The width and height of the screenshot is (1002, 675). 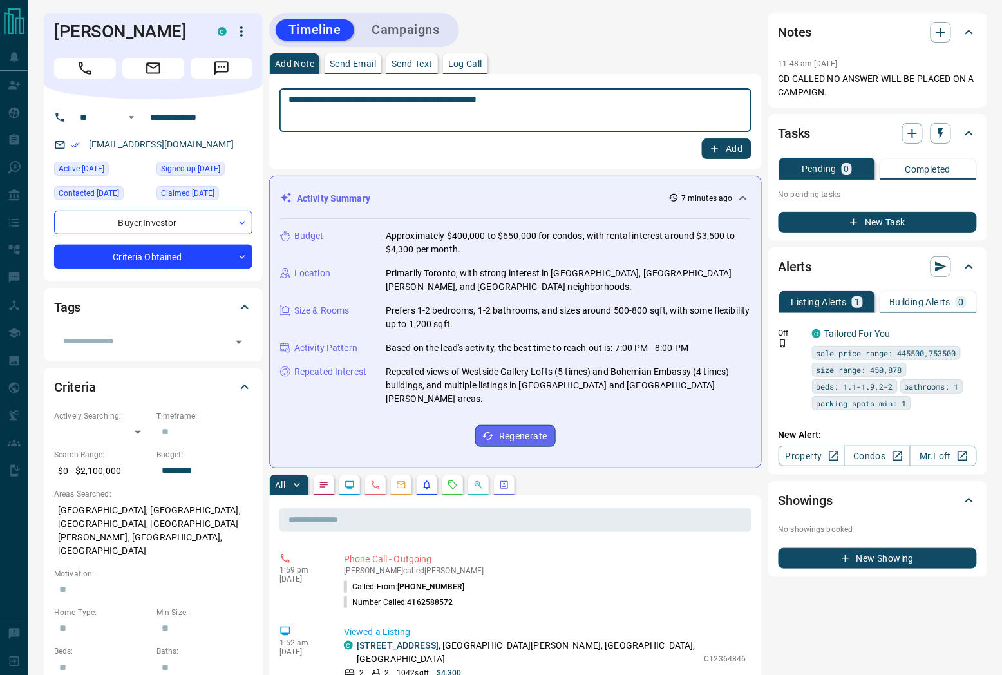 I want to click on div: Showings, so click(x=877, y=500).